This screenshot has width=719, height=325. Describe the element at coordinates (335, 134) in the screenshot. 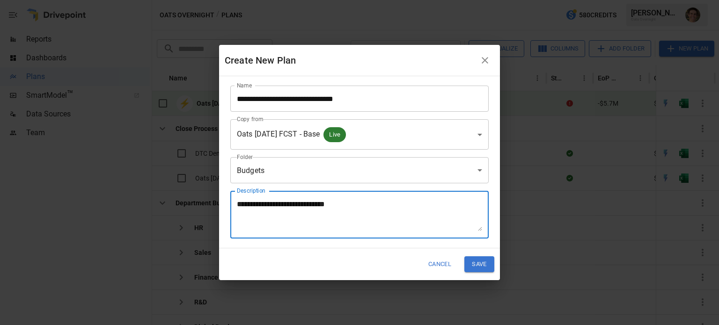

I see `span: Live` at that location.